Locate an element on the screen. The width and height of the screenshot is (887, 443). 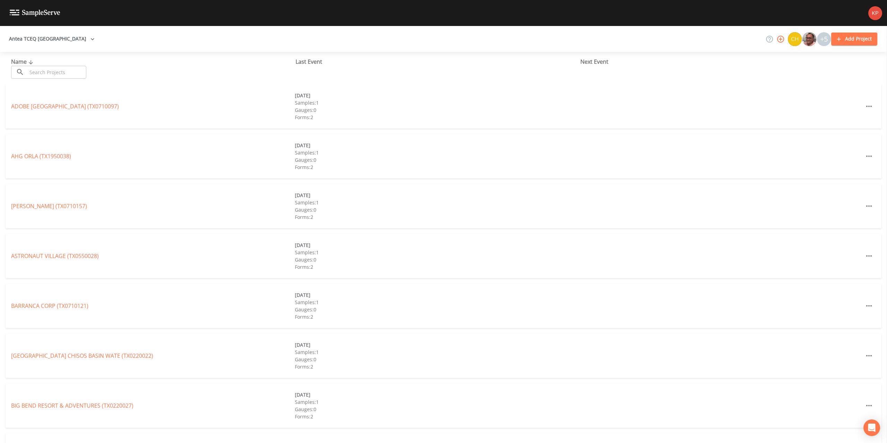
div: Open Intercom Messenger is located at coordinates (872, 428).